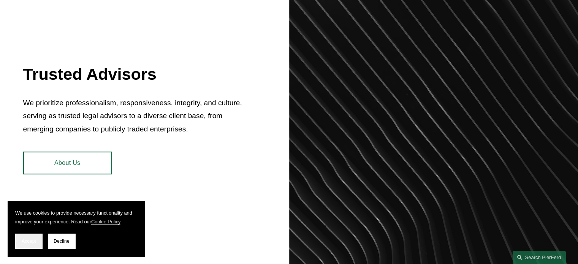  I want to click on p: We prioritize professionalism, responsiveness, integrity, and culture, serving as trusted legal a..., so click(134, 116).